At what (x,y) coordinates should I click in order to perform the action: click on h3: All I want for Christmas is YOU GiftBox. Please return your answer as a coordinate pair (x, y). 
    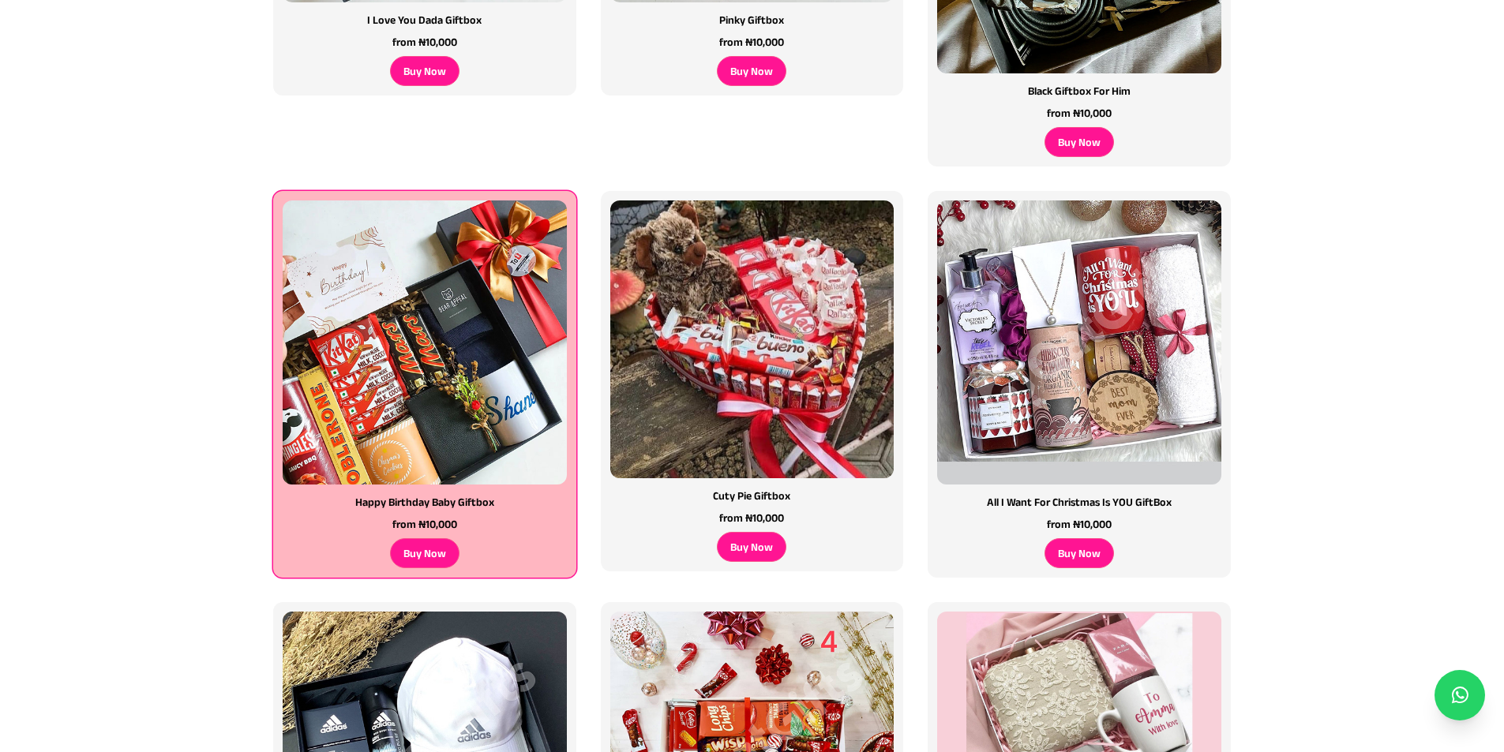
    Looking at the image, I should click on (1079, 502).